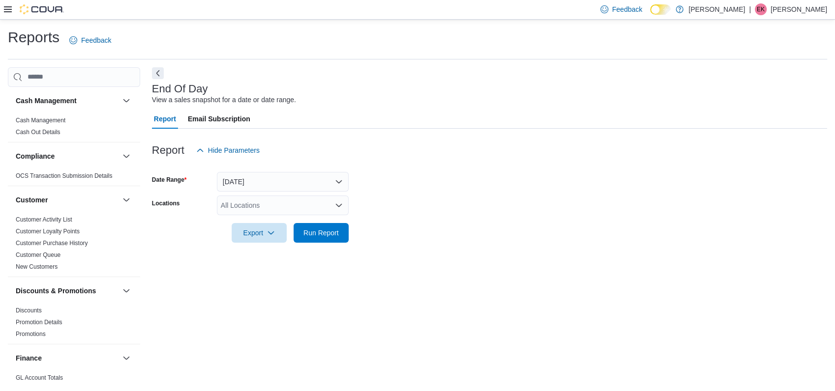  Describe the element at coordinates (660, 9) in the screenshot. I see `input: Dark Mode` at that location.